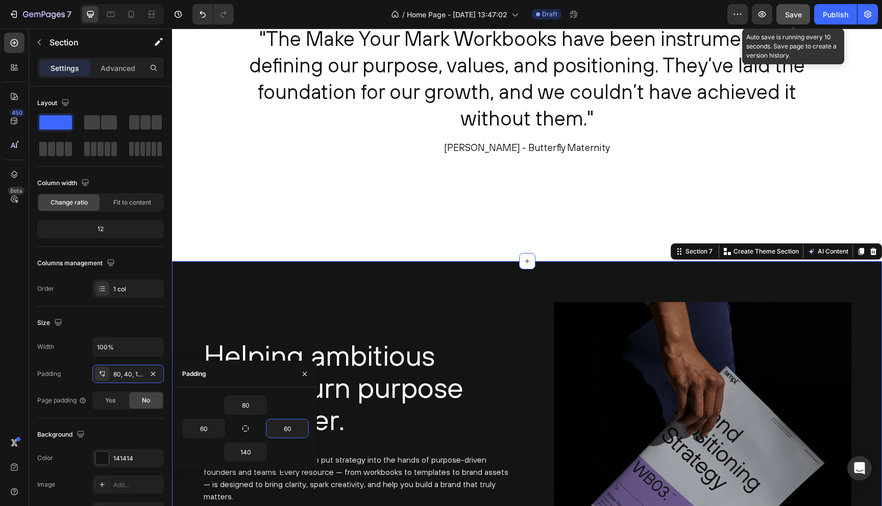 This screenshot has width=882, height=506. I want to click on div: 141414, so click(137, 459).